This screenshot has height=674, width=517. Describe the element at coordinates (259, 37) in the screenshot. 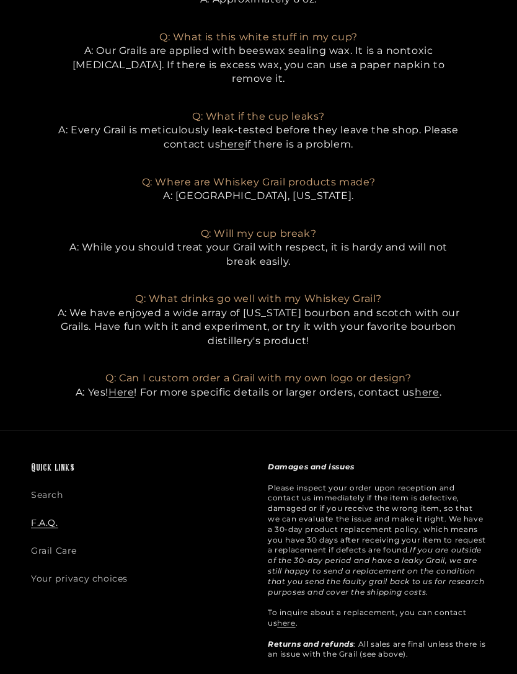

I see `span: Q: What is this white stuff in my cup?` at that location.